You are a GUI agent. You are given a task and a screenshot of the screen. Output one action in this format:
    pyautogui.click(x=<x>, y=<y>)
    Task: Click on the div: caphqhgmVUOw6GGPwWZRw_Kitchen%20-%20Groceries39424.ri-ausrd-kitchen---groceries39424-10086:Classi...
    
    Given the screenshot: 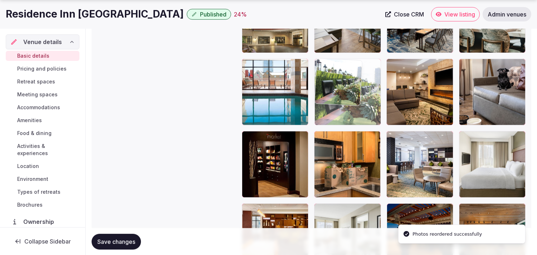 What is the action you would take?
    pyautogui.click(x=347, y=164)
    